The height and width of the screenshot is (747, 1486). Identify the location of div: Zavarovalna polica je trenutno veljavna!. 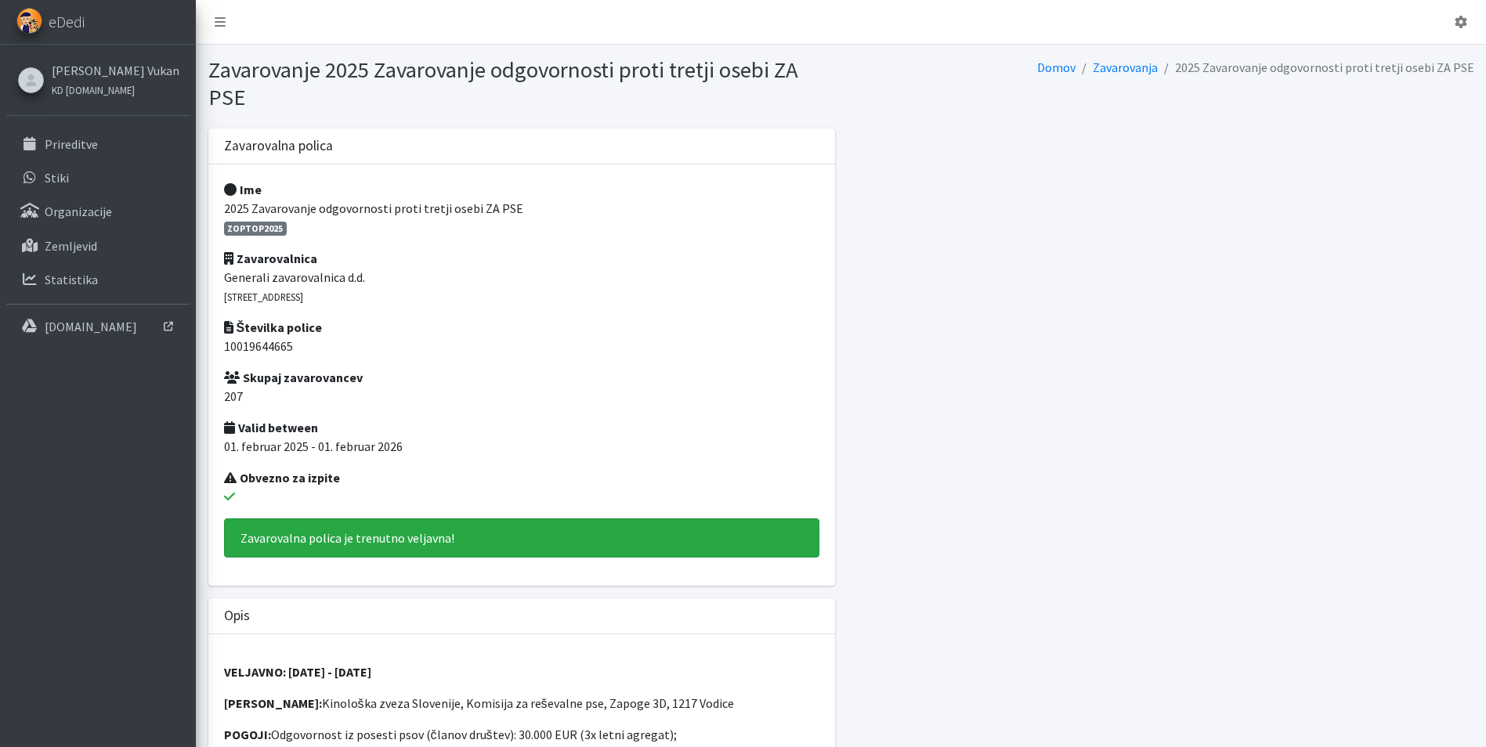
(522, 538).